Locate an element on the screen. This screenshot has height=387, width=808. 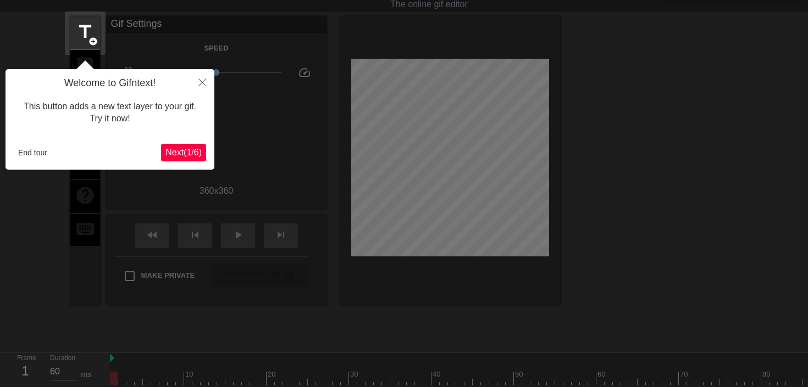
h4: Welcome to Gifntext! is located at coordinates (110, 84).